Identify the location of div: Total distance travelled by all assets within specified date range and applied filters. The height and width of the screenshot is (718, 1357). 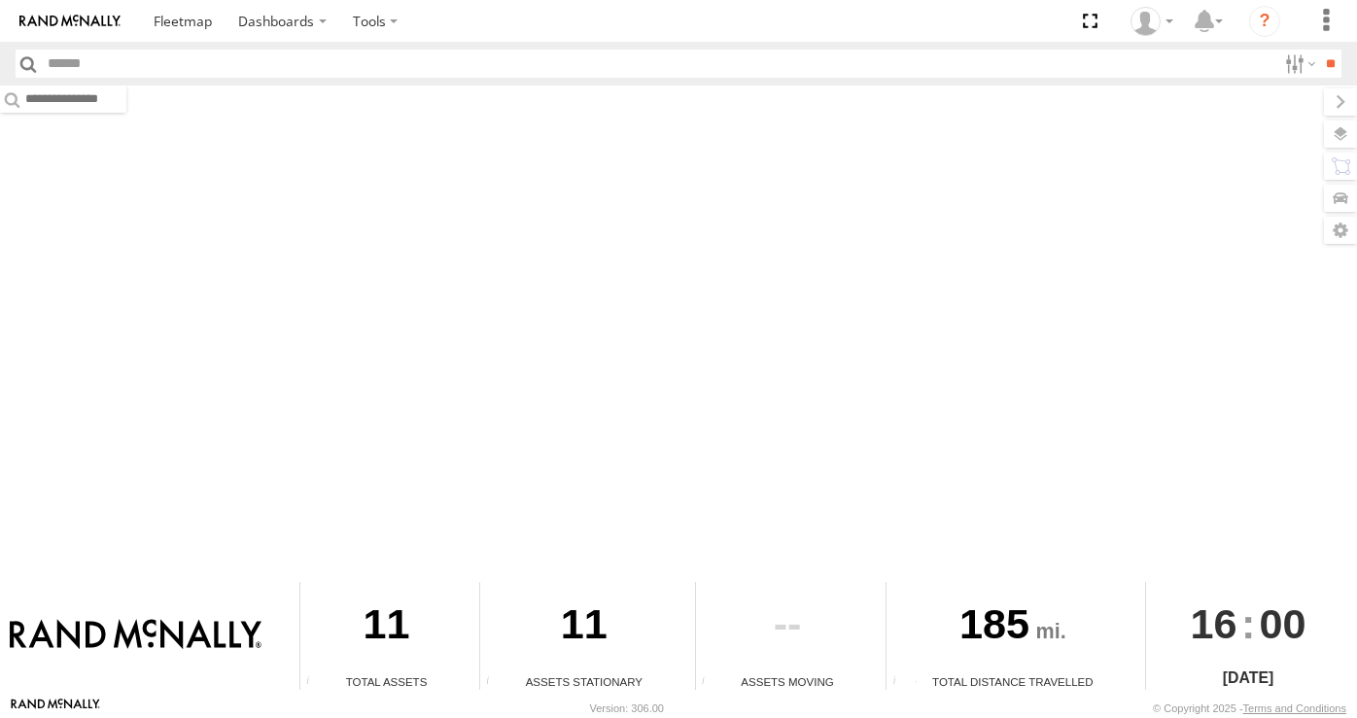
(901, 682).